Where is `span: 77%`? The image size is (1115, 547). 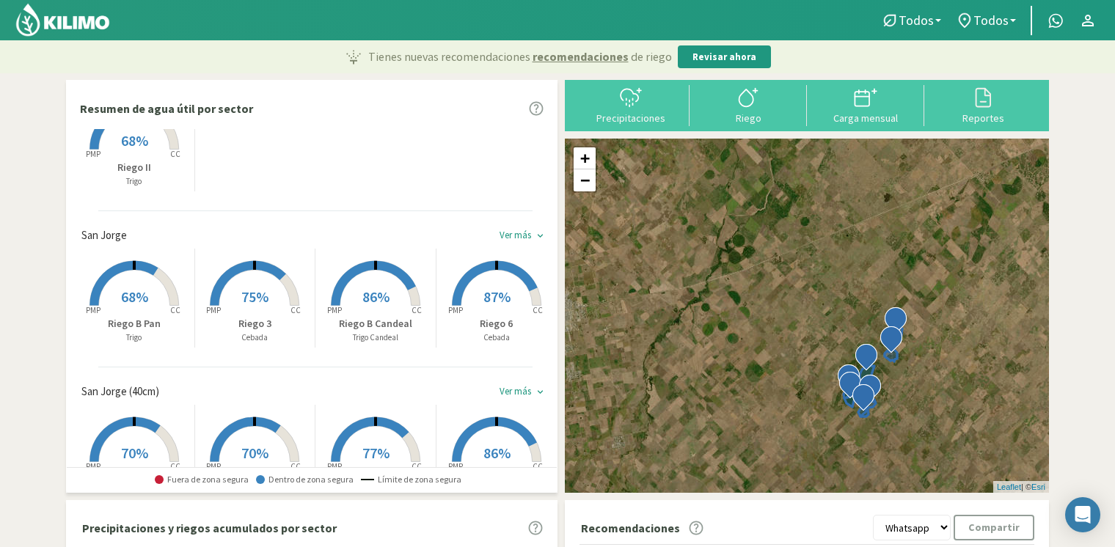
span: 77% is located at coordinates (375, 452).